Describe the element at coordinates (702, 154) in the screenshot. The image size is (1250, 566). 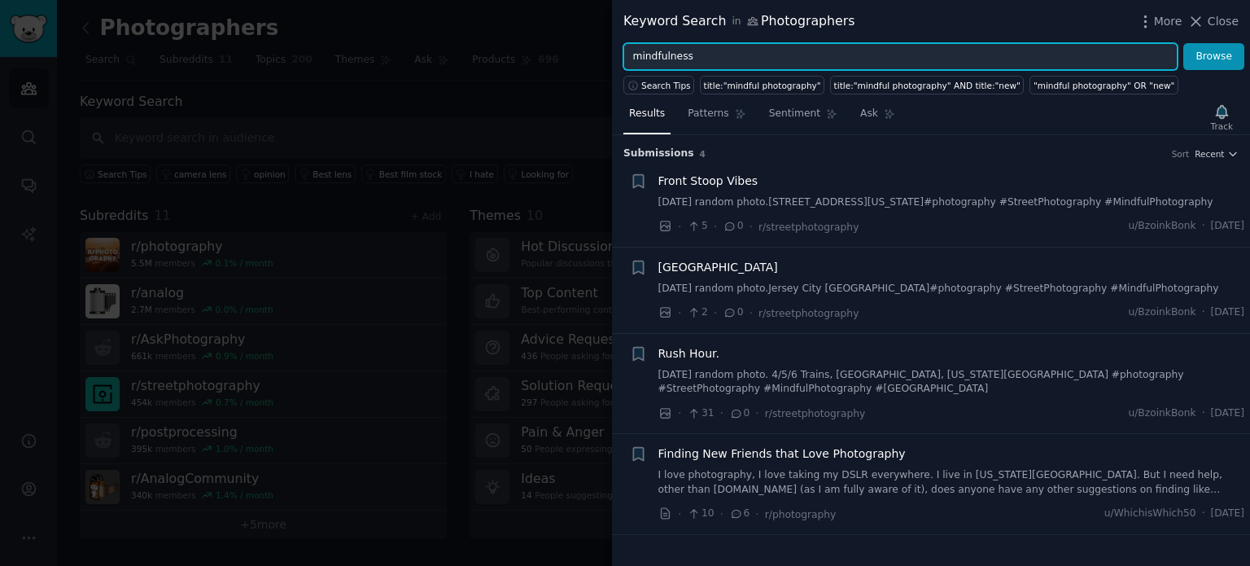
I see `span: 4` at that location.